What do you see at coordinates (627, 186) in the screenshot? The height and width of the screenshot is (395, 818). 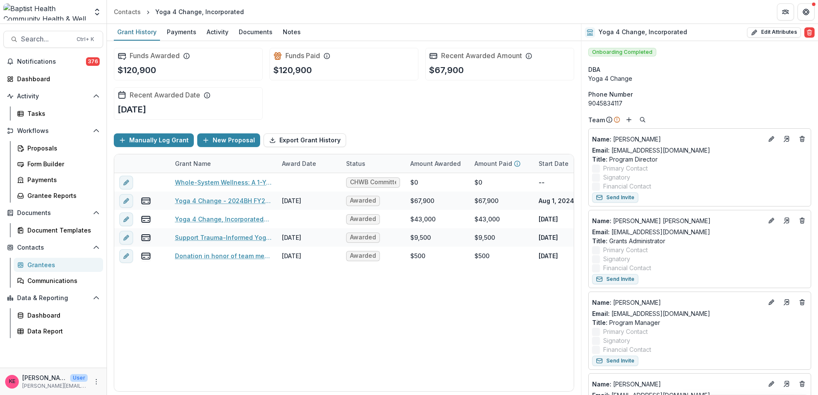 I see `span: Financial Contact` at bounding box center [627, 186].